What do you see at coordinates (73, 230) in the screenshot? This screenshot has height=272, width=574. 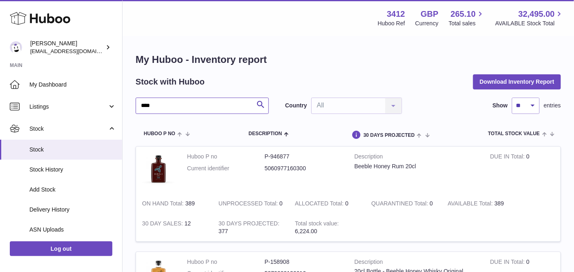 I see `span: ASN Uploads` at bounding box center [73, 230].